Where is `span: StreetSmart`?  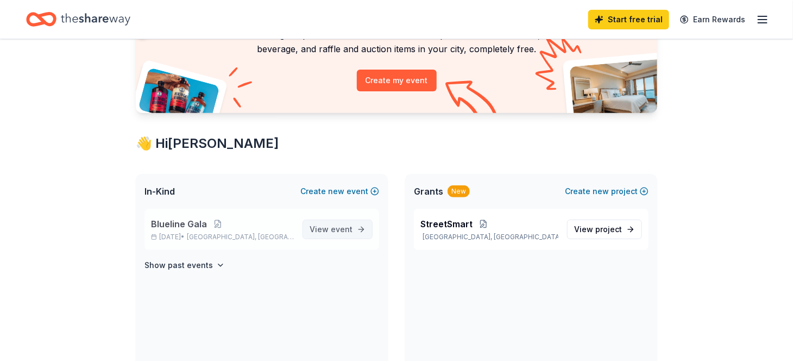 span: StreetSmart is located at coordinates (447, 224).